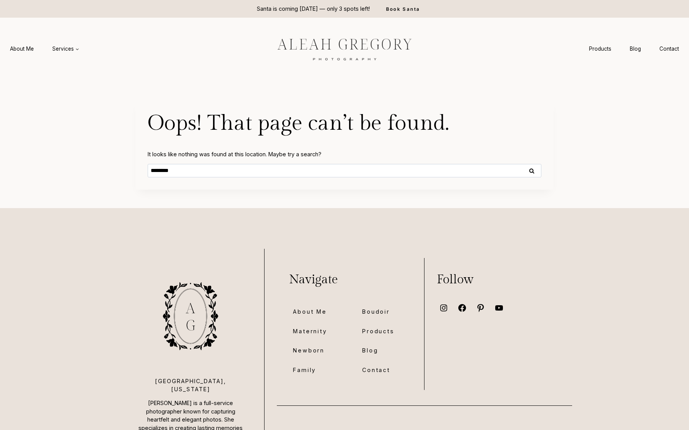 Image resolution: width=689 pixels, height=430 pixels. I want to click on p: Navigate, so click(356, 280).